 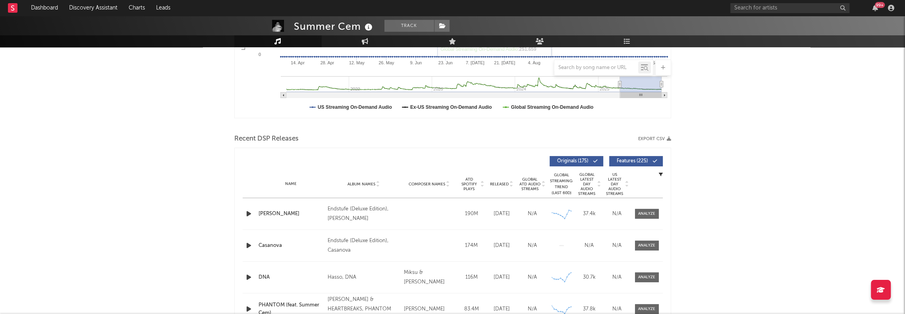 What do you see at coordinates (409, 26) in the screenshot?
I see `button: Track` at bounding box center [409, 26].